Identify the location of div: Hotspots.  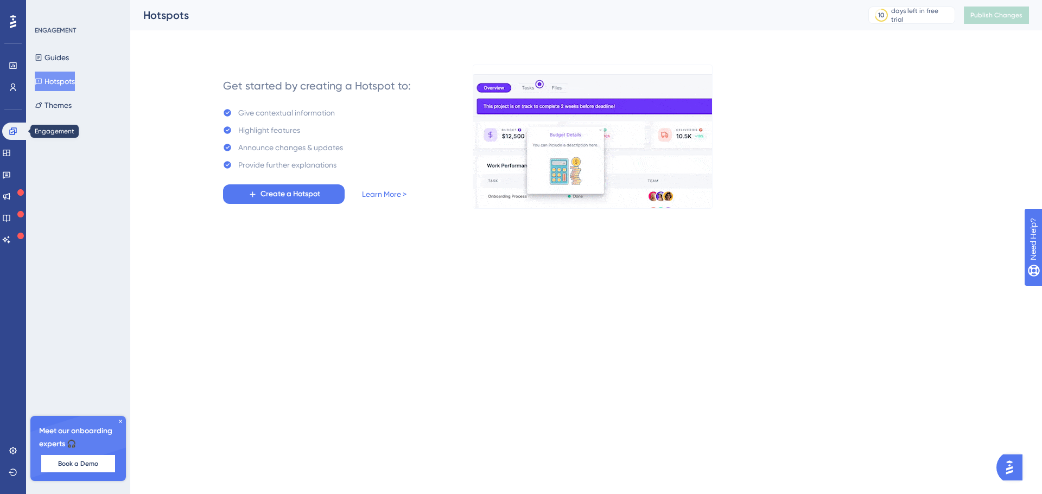
(492, 15).